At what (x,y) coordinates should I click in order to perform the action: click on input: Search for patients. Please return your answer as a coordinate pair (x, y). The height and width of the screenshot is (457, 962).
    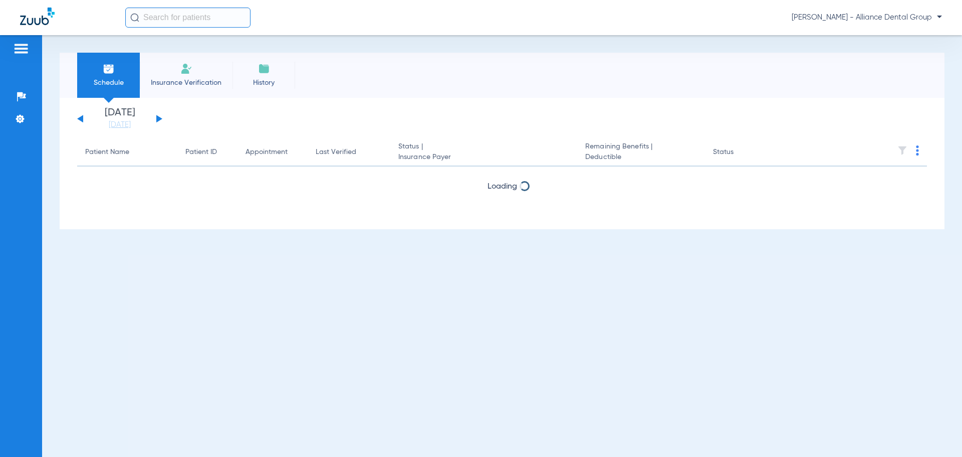
    Looking at the image, I should click on (188, 18).